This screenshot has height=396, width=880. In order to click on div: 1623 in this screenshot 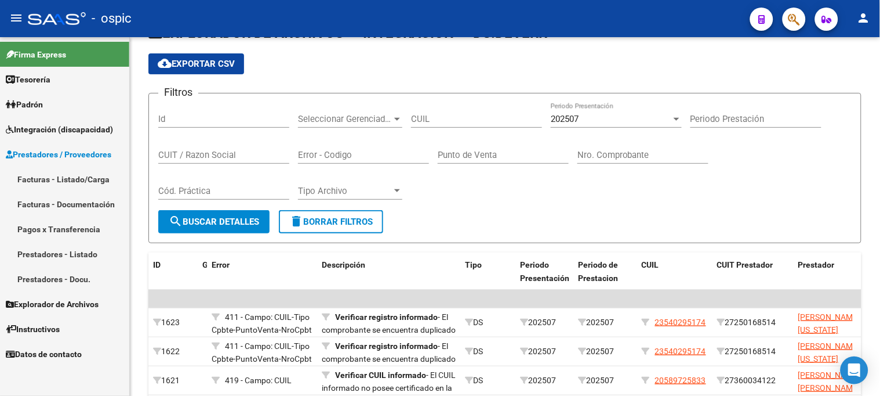, I will do `click(173, 322)`.